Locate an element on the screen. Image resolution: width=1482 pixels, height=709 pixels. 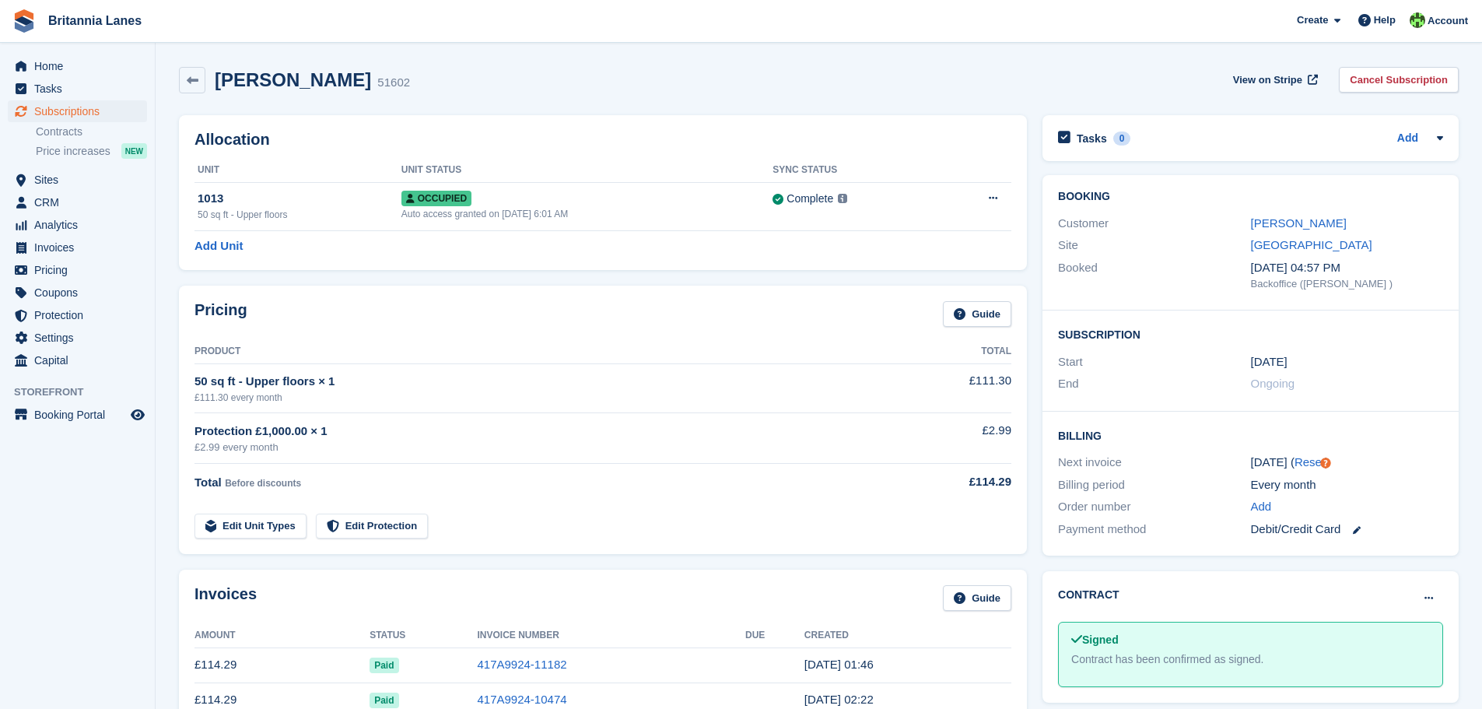
a: 417A9924-10474 is located at coordinates (521, 698).